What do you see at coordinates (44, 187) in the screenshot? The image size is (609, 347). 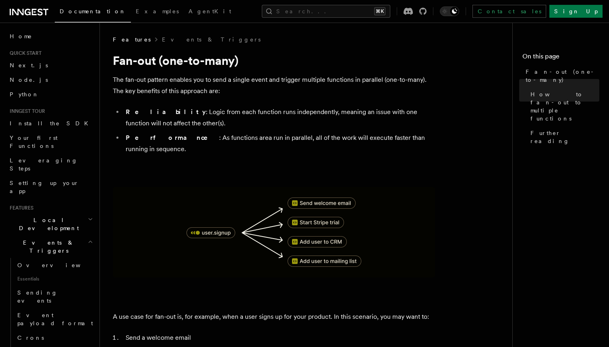 I see `span: Setting up your app` at bounding box center [44, 187].